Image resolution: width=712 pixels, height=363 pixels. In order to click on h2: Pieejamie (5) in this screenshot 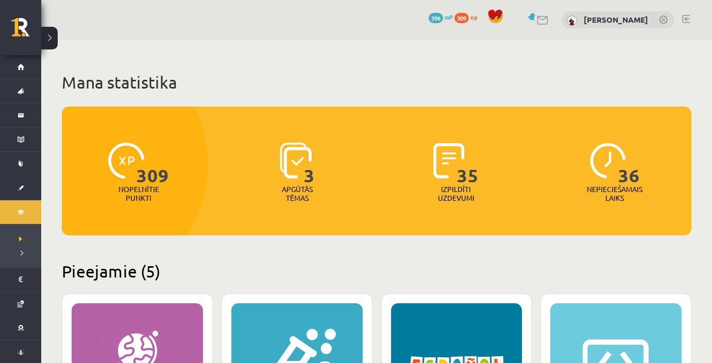, I will do `click(377, 271)`.